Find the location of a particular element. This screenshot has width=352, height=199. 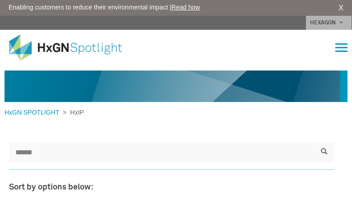

h3: Sort by options below: is located at coordinates (172, 188).